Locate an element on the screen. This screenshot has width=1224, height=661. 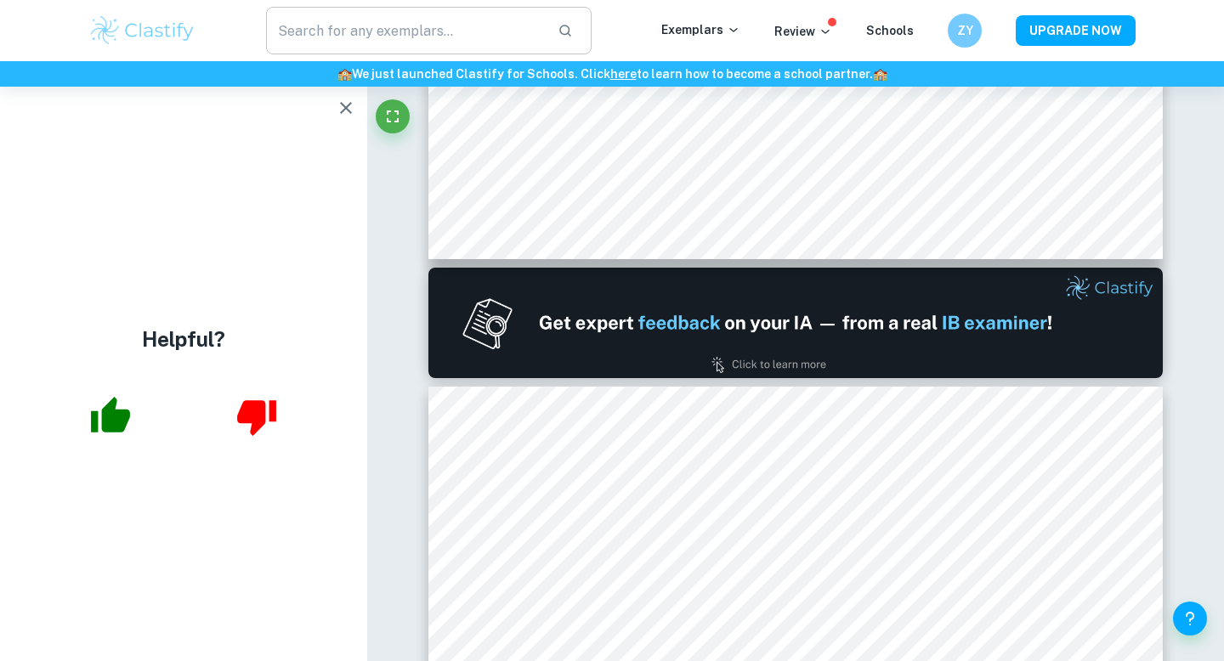
button: ZY is located at coordinates (965, 31).